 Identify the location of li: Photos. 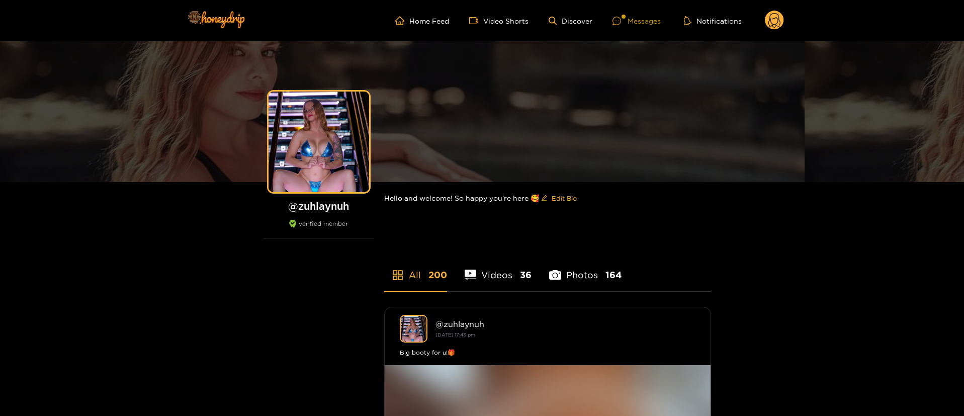
(585, 269).